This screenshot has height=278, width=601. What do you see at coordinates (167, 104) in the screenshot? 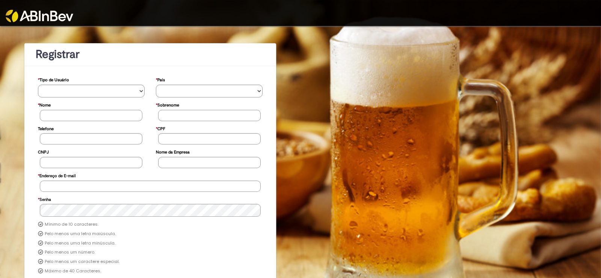
I see `label: Sobrenome` at bounding box center [167, 104].